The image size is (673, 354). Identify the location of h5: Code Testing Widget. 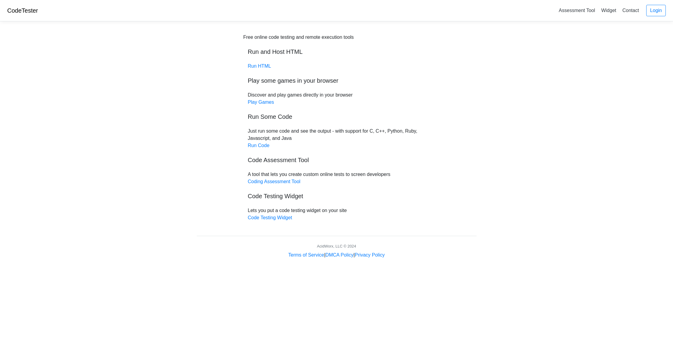
(336, 196).